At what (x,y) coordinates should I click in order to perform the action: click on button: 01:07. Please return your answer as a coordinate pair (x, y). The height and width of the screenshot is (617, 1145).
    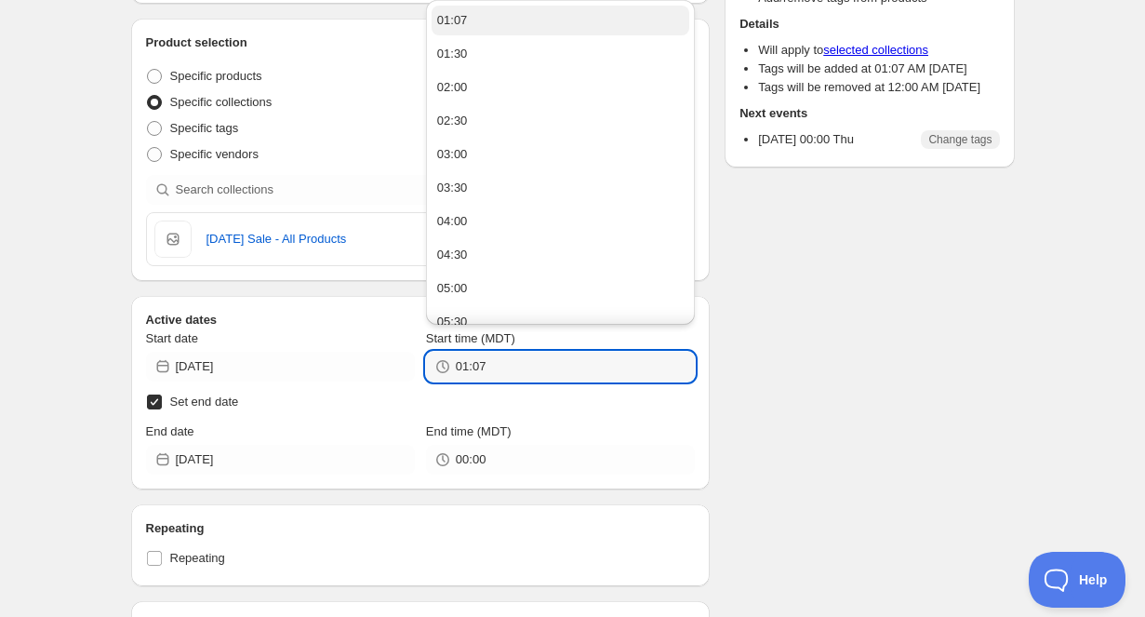
    Looking at the image, I should click on (560, 20).